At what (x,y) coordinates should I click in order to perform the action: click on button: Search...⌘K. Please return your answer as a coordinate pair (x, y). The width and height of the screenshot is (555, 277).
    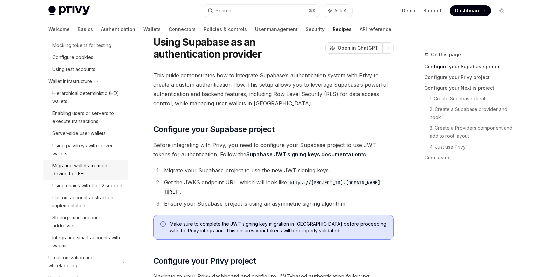
    Looking at the image, I should click on (262, 11).